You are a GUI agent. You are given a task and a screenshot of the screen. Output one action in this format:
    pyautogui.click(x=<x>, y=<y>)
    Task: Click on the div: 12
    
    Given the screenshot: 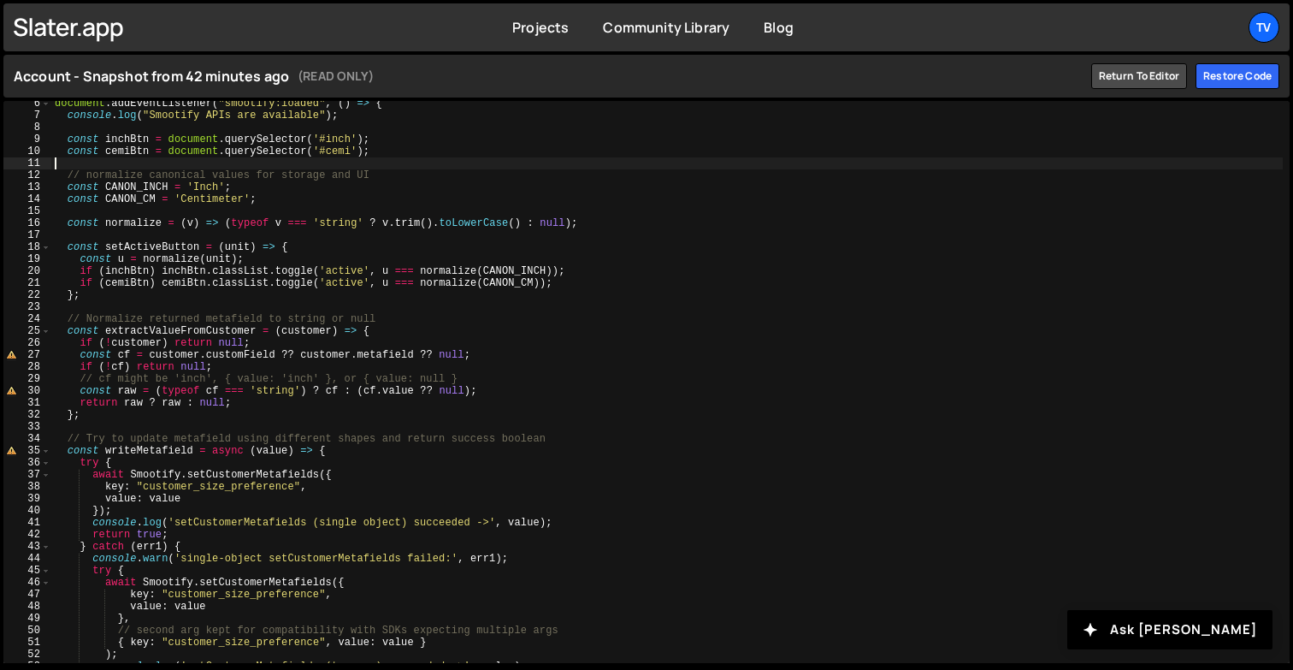 What is the action you would take?
    pyautogui.click(x=27, y=175)
    